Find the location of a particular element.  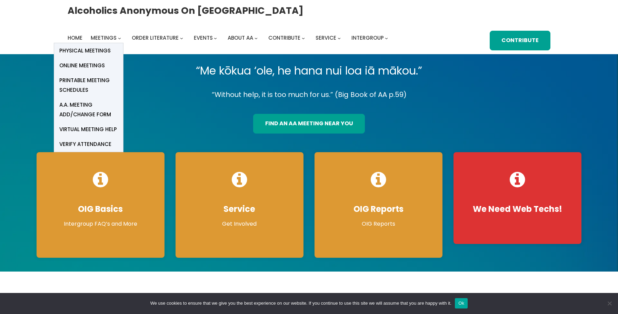

nav: Intergroup is located at coordinates (229, 38).